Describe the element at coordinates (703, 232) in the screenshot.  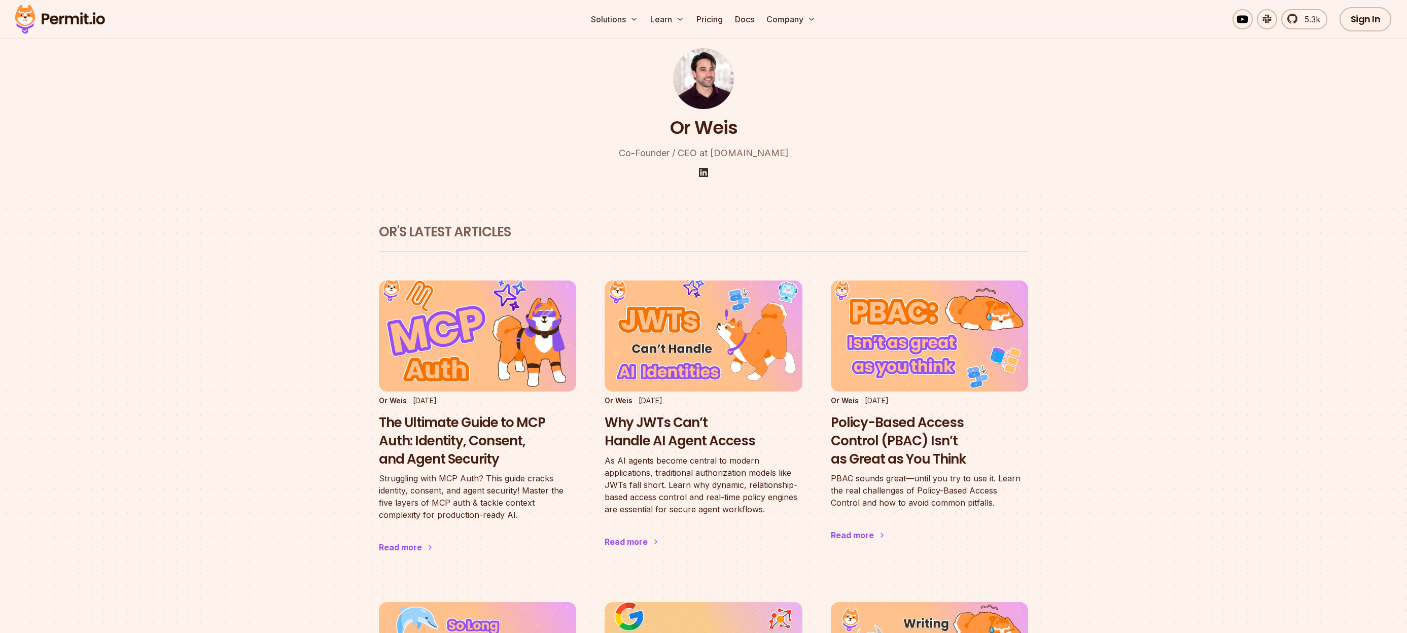
I see `h2: Or's latest articles` at that location.